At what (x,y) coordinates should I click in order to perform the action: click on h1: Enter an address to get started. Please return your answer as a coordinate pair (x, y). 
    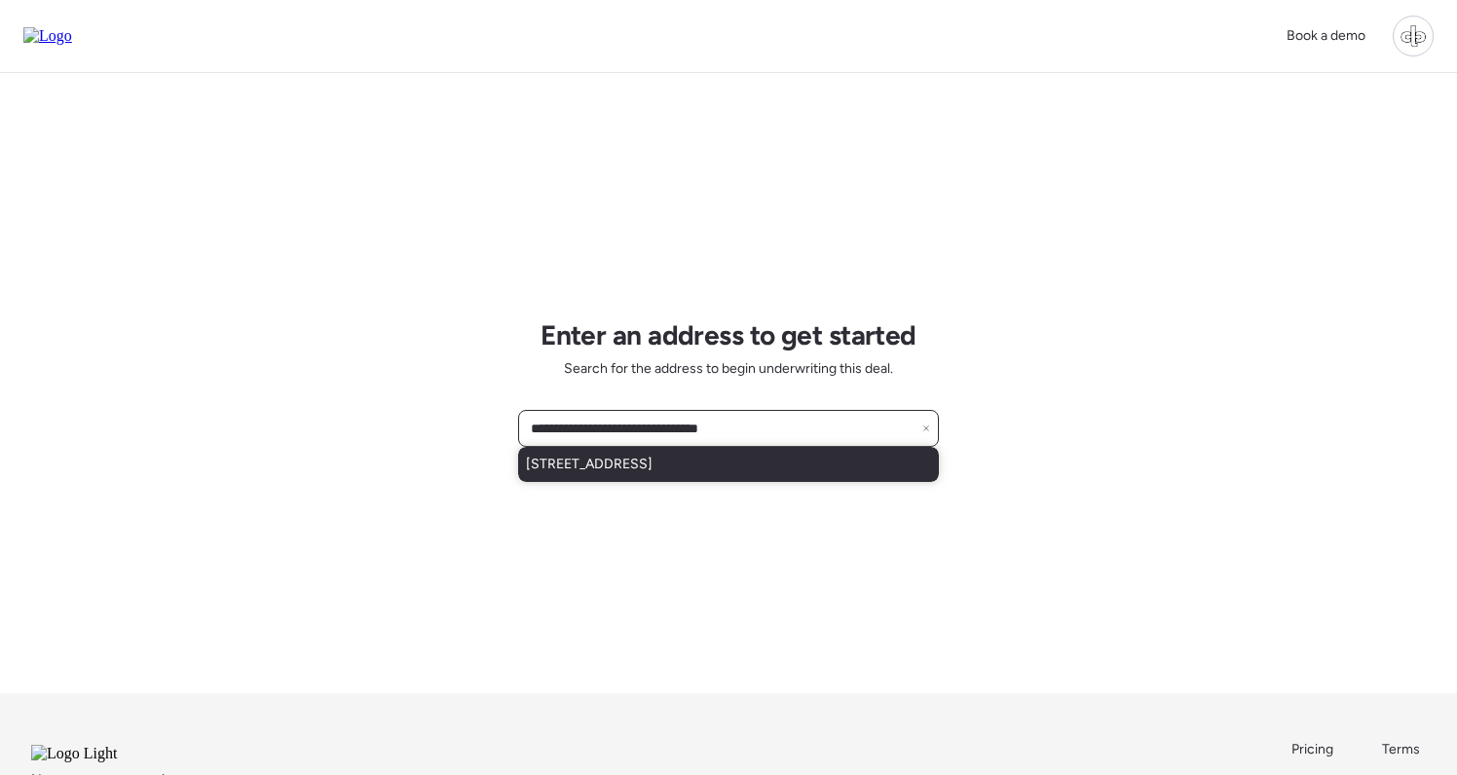
    Looking at the image, I should click on (729, 335).